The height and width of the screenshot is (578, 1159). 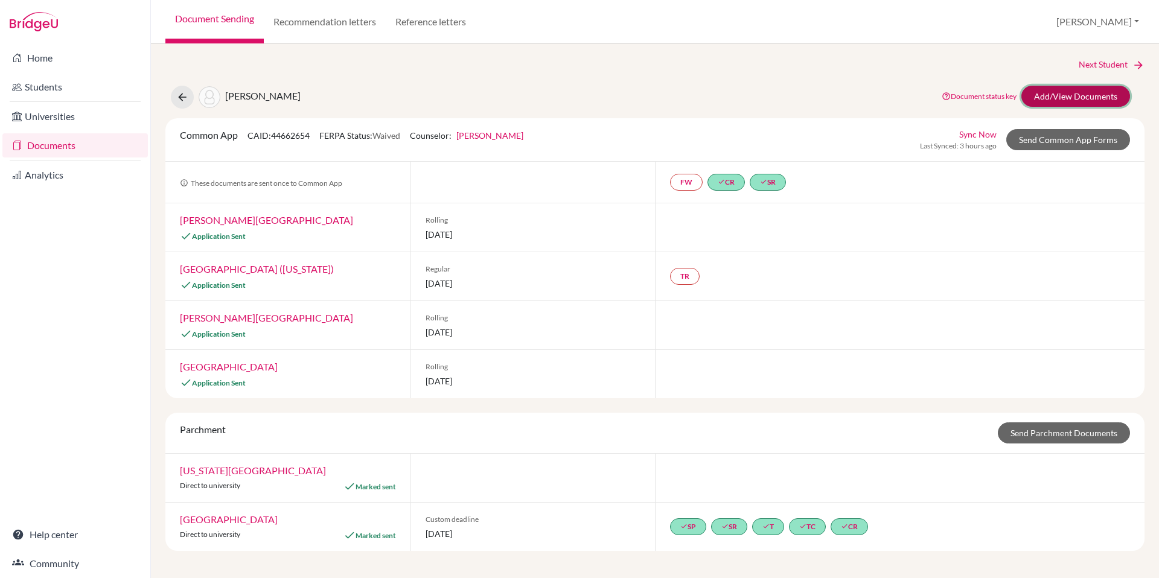 I want to click on a: Students, so click(x=75, y=87).